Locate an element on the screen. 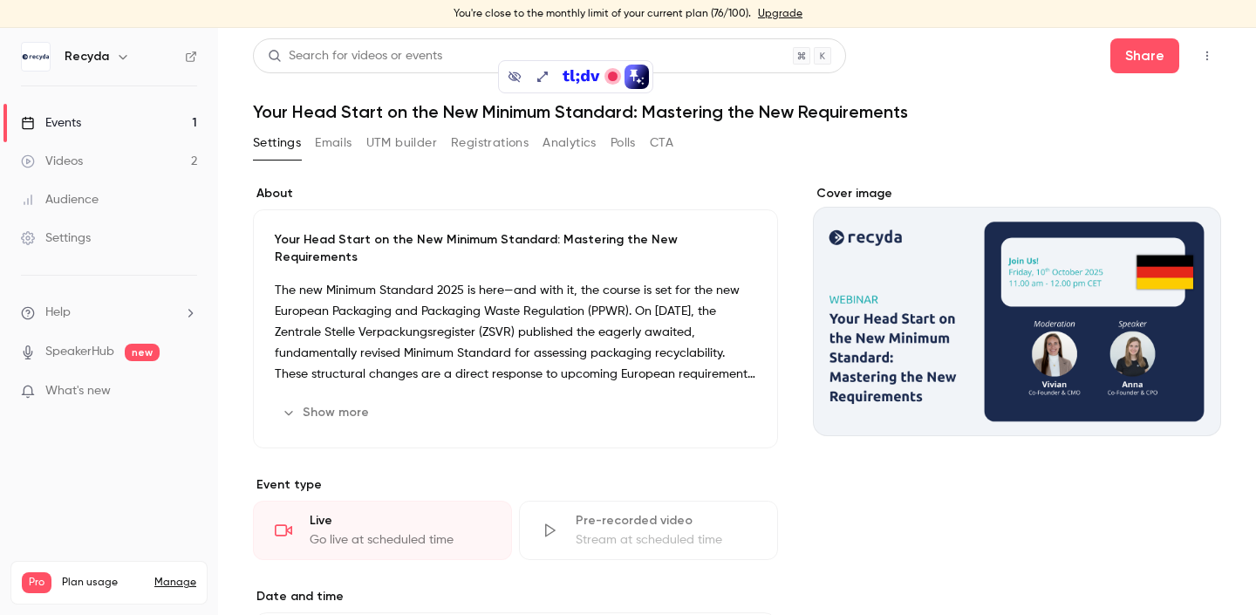 This screenshot has width=1256, height=615. a: Upgrade is located at coordinates (780, 14).